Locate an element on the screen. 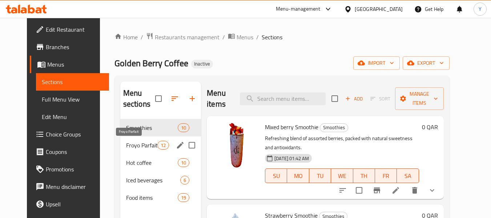 This screenshot has width=491, height=218. a: Home is located at coordinates (126, 37).